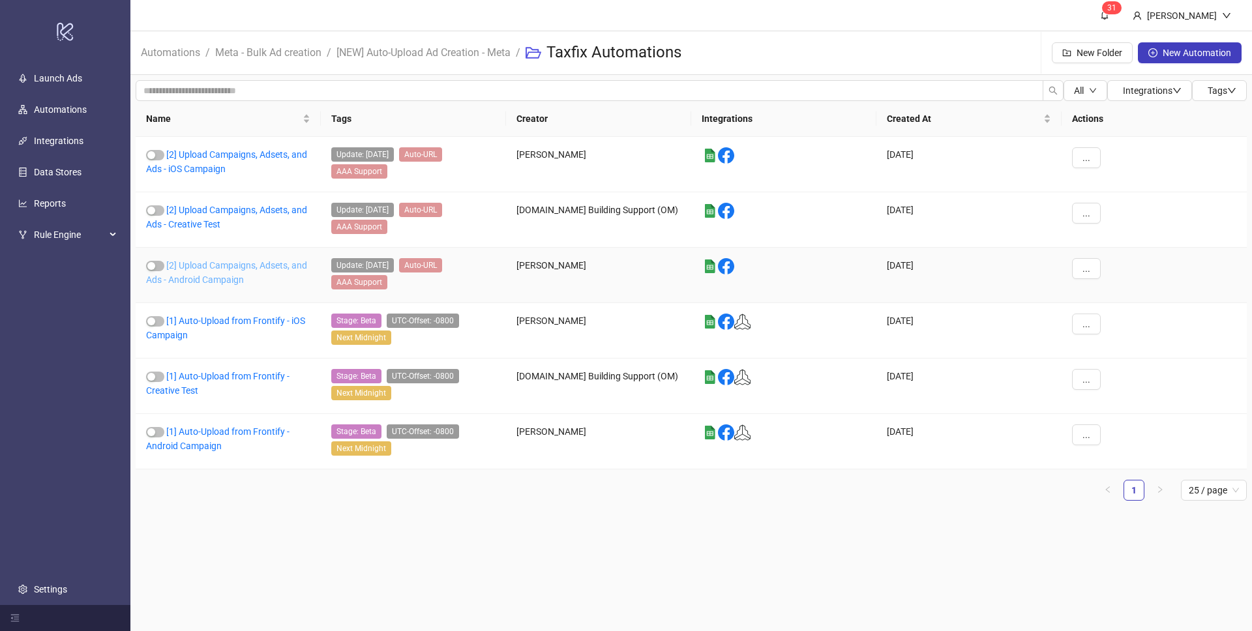 This screenshot has height=631, width=1252. What do you see at coordinates (1053, 91) in the screenshot?
I see `span: search` at bounding box center [1053, 91].